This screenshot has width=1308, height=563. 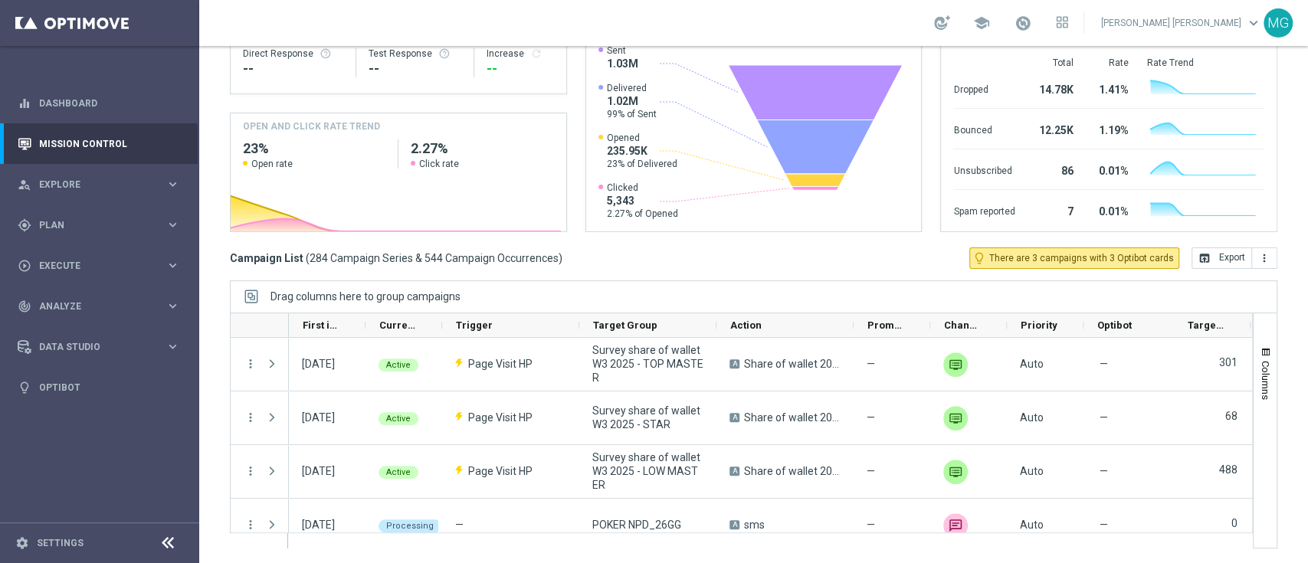 I want to click on span: Survey share of wallet W3 2025 - LOW MASTER, so click(x=647, y=471).